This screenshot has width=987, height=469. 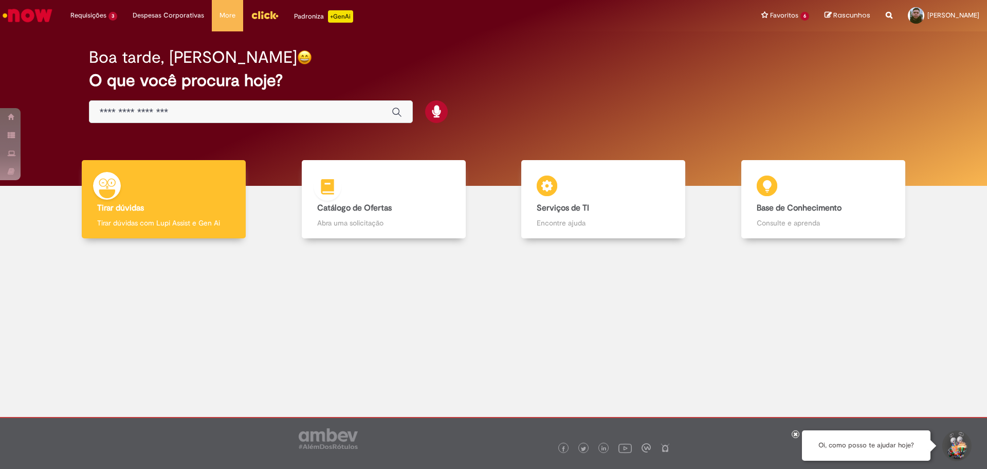 What do you see at coordinates (227, 15) in the screenshot?
I see `span: More` at bounding box center [227, 15].